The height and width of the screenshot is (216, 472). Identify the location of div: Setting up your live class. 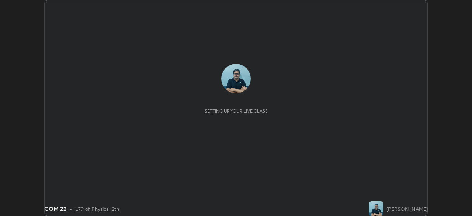
(236, 111).